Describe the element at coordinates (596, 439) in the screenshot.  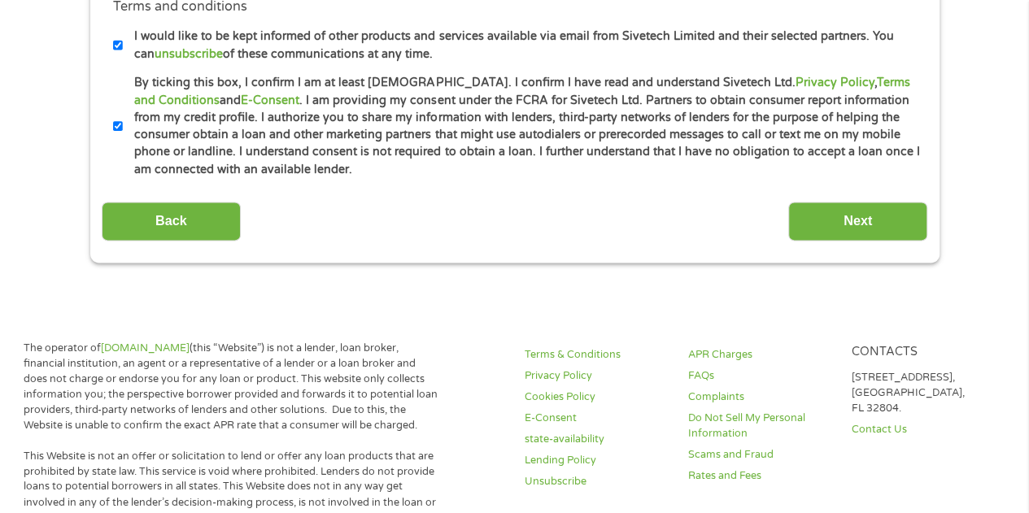
I see `a: state-availability` at that location.